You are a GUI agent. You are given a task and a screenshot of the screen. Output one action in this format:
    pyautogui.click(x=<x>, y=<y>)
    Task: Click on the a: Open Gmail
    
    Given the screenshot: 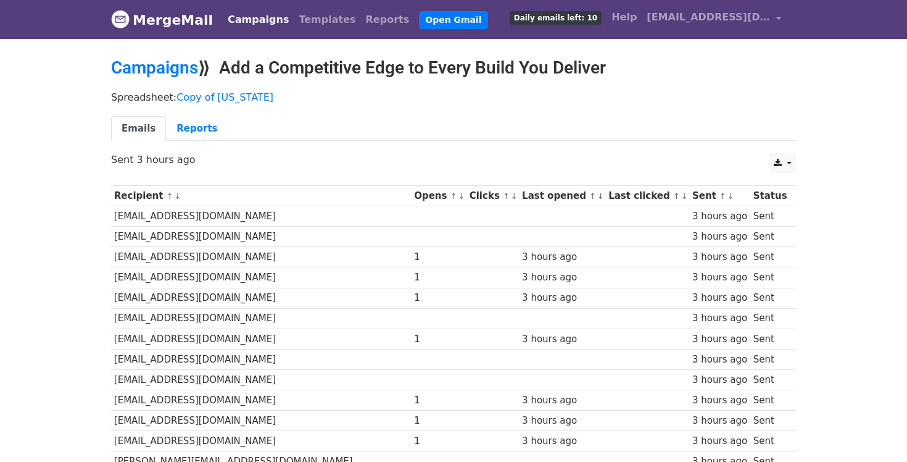 What is the action you would take?
    pyautogui.click(x=453, y=20)
    